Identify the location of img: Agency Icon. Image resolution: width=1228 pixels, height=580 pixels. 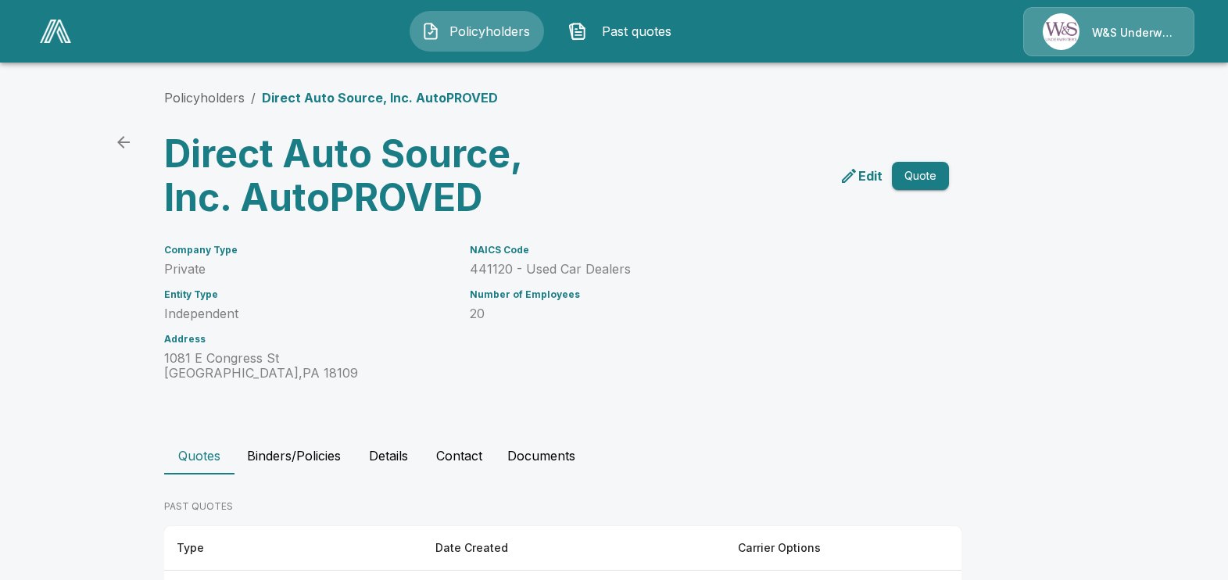
(1061, 31).